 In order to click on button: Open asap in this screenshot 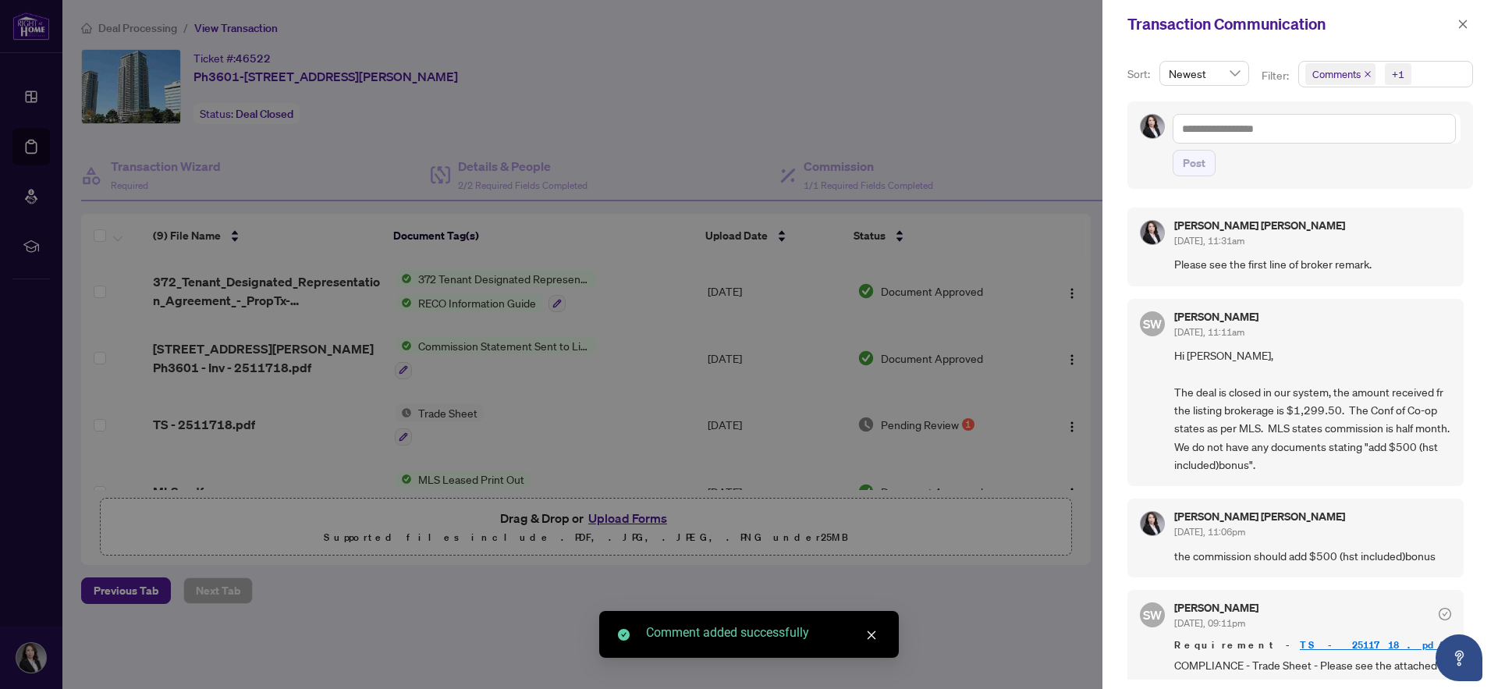, I will do `click(1459, 658)`.